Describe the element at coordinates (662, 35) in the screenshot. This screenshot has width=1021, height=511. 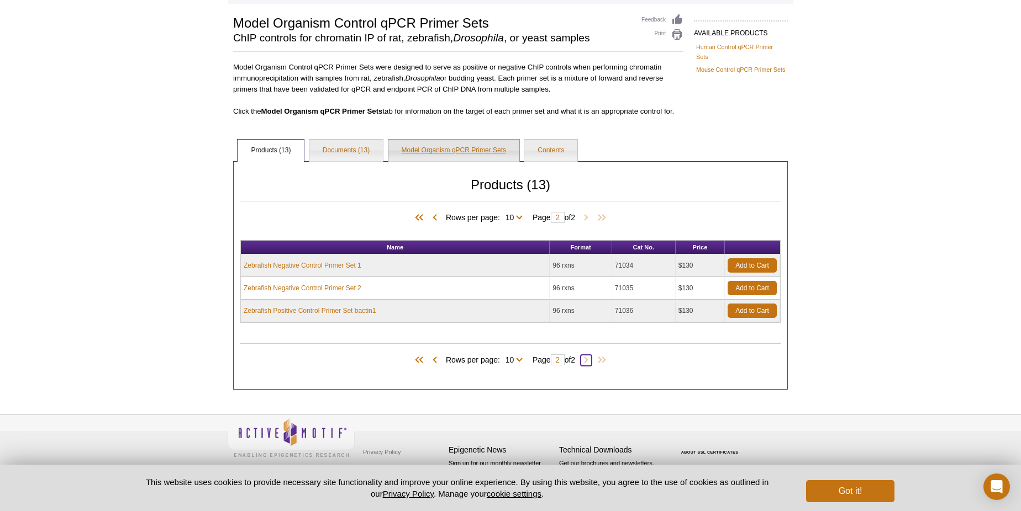
I see `a: Print` at that location.